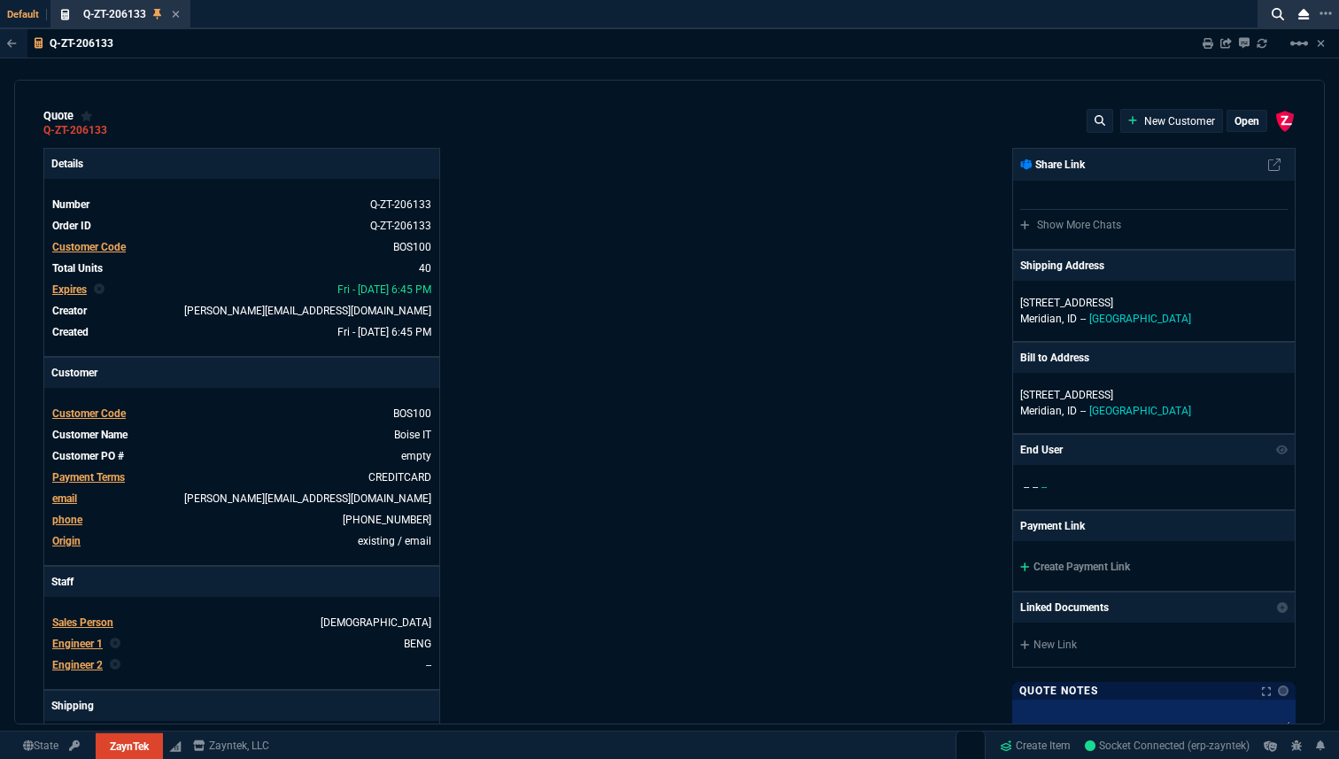  What do you see at coordinates (425, 268) in the screenshot?
I see `span: 40` at bounding box center [425, 268].